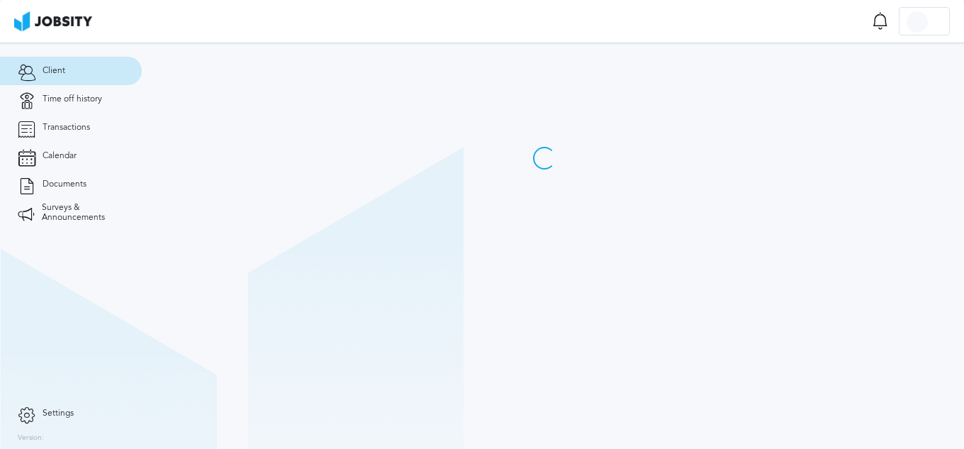  Describe the element at coordinates (58, 413) in the screenshot. I see `span: Settings` at that location.